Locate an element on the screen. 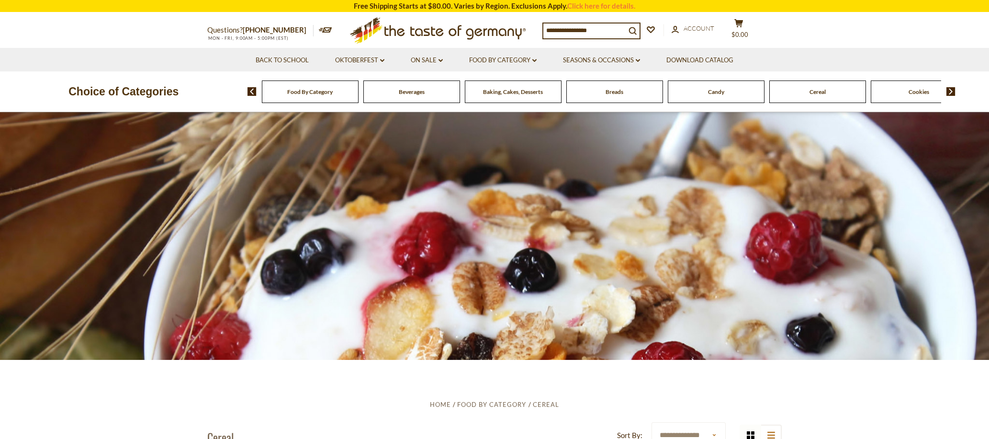 The image size is (989, 439). a: Back to School is located at coordinates (282, 60).